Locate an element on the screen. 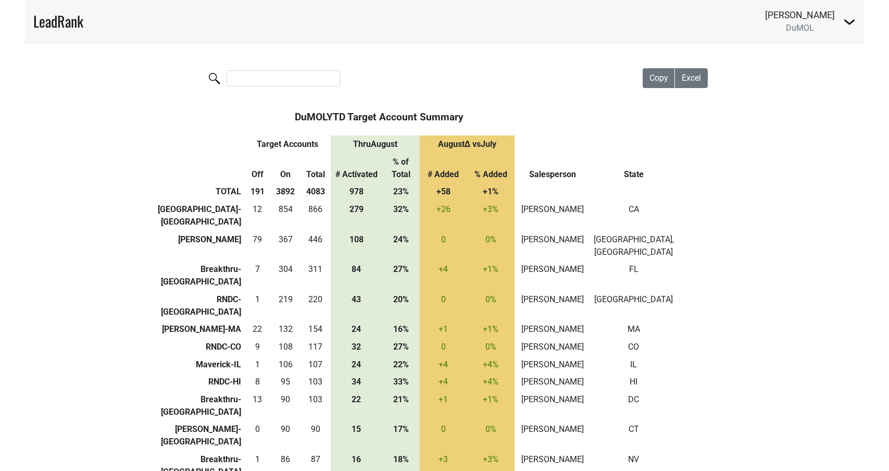  th: TOTAL is located at coordinates (200, 192).